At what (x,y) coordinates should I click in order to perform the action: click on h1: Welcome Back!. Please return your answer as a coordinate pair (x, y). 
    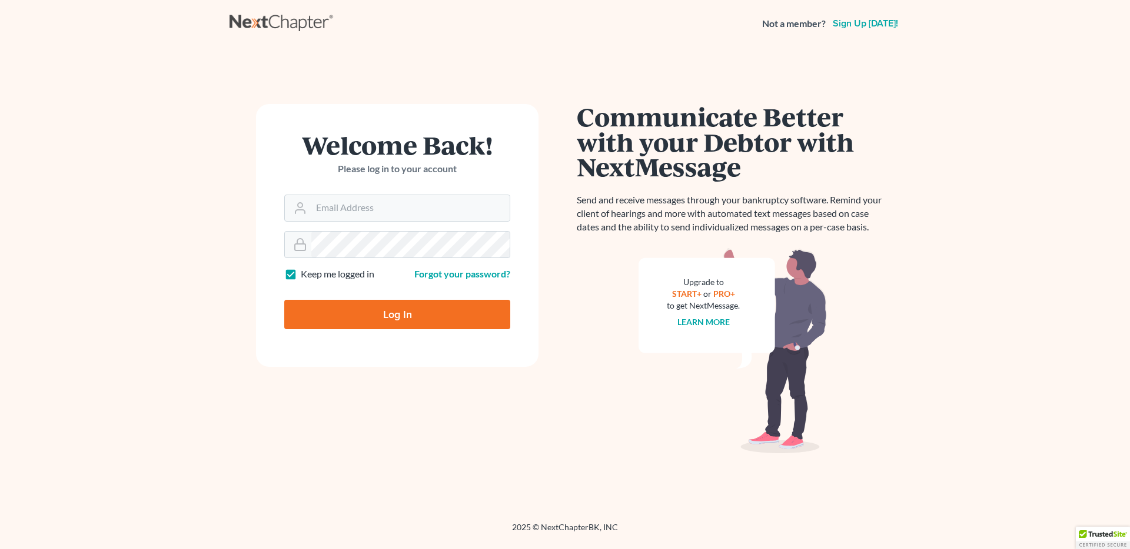
    Looking at the image, I should click on (397, 145).